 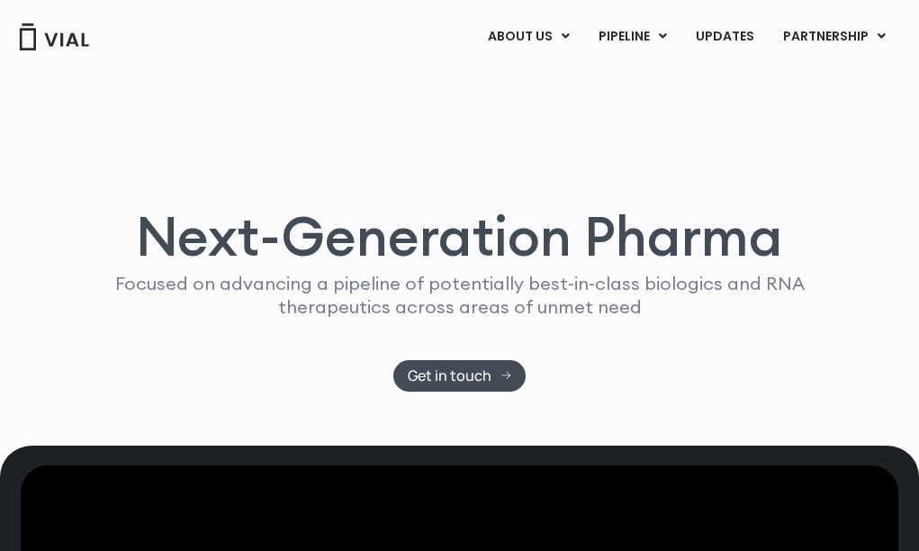 What do you see at coordinates (725, 37) in the screenshot?
I see `a: UPDATES` at bounding box center [725, 37].